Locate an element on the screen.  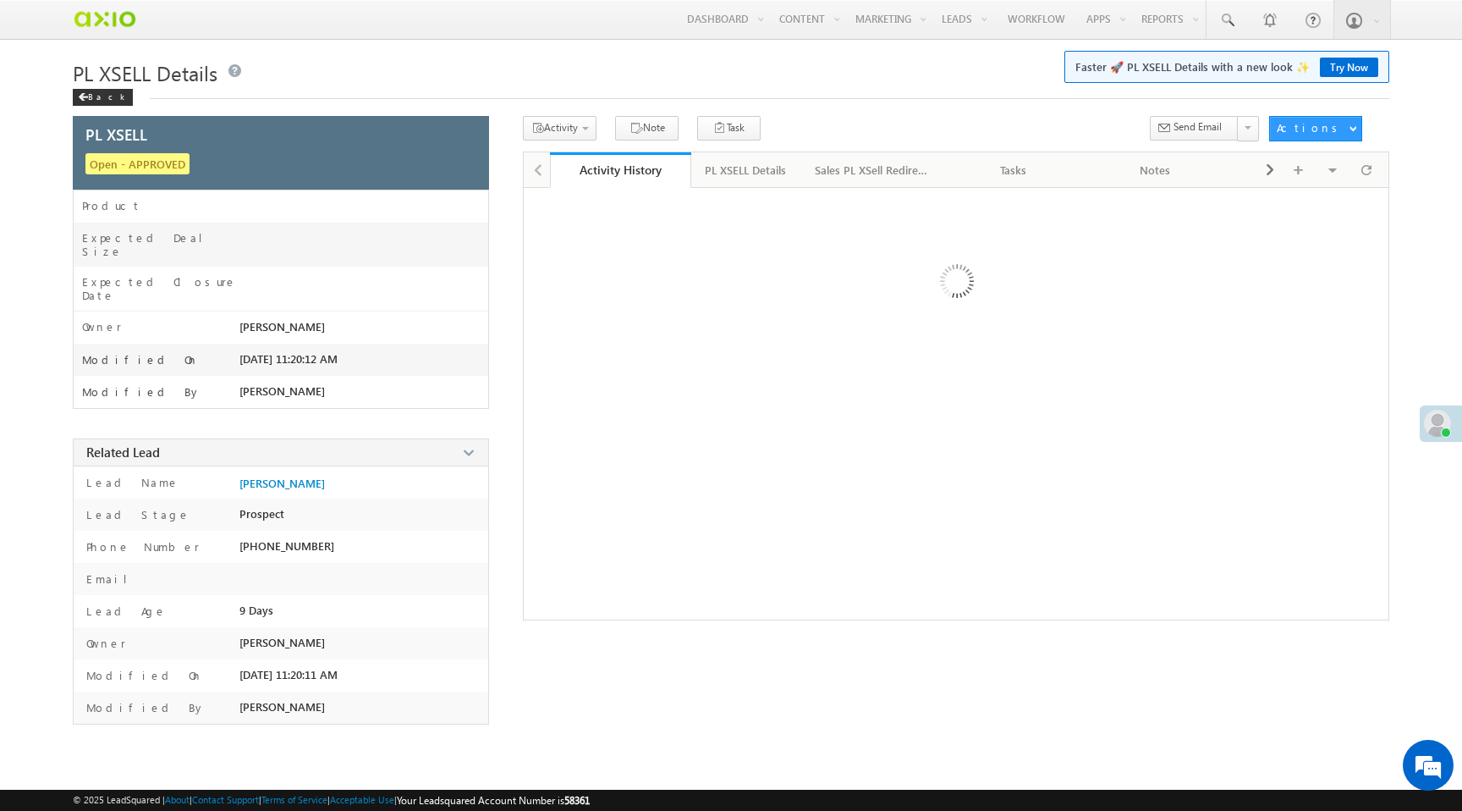
span: Activity is located at coordinates (561, 127).